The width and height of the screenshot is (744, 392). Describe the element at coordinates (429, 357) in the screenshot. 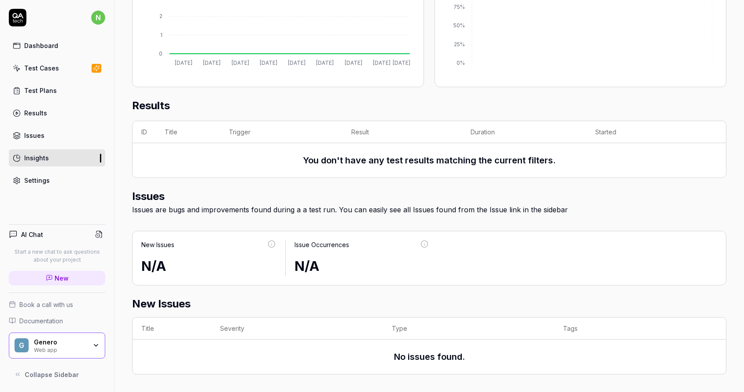

I see `h3: No issues found.` at that location.